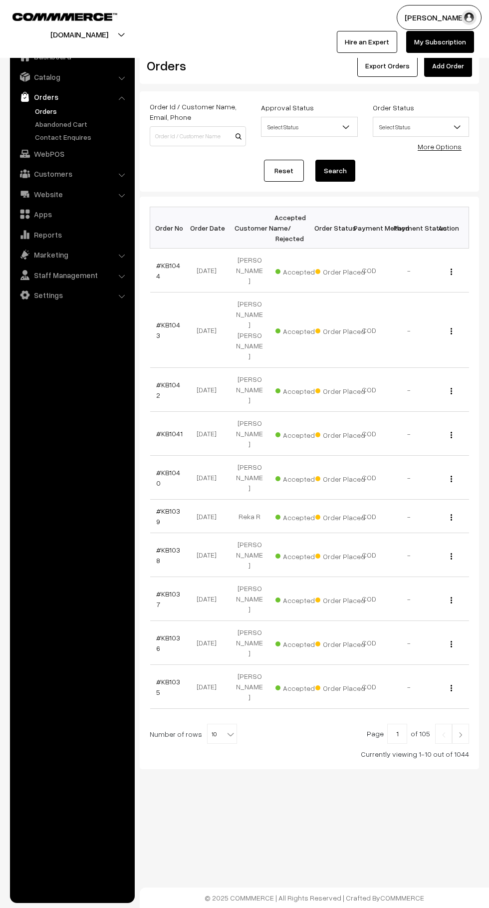 Image resolution: width=489 pixels, height=908 pixels. I want to click on a: Settings, so click(72, 295).